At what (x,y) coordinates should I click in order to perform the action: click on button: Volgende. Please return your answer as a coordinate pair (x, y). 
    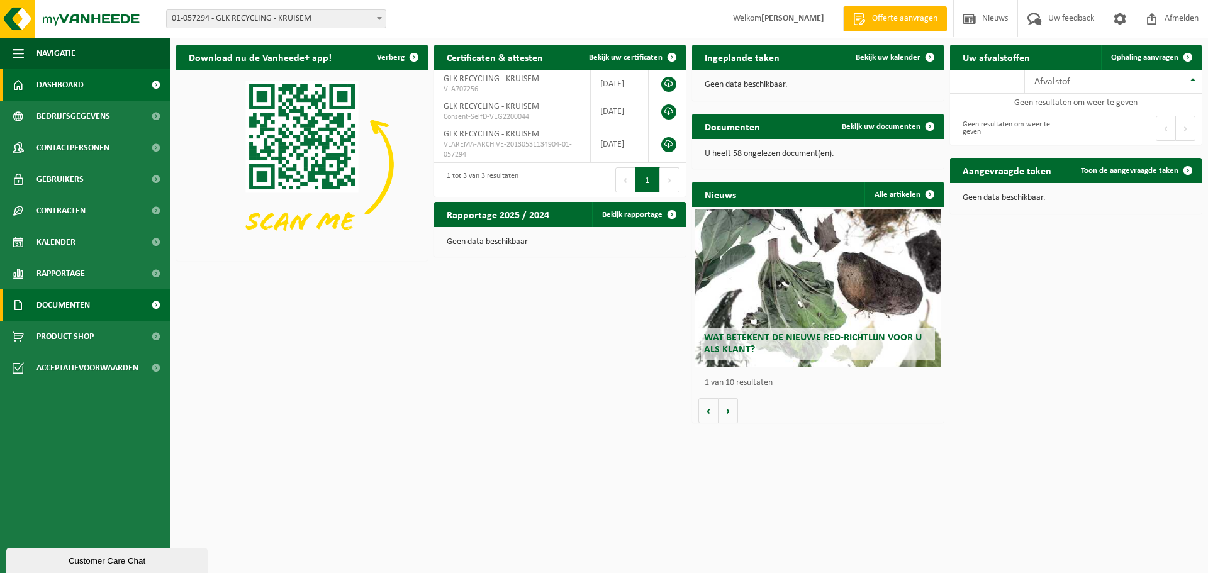
    Looking at the image, I should click on (728, 411).